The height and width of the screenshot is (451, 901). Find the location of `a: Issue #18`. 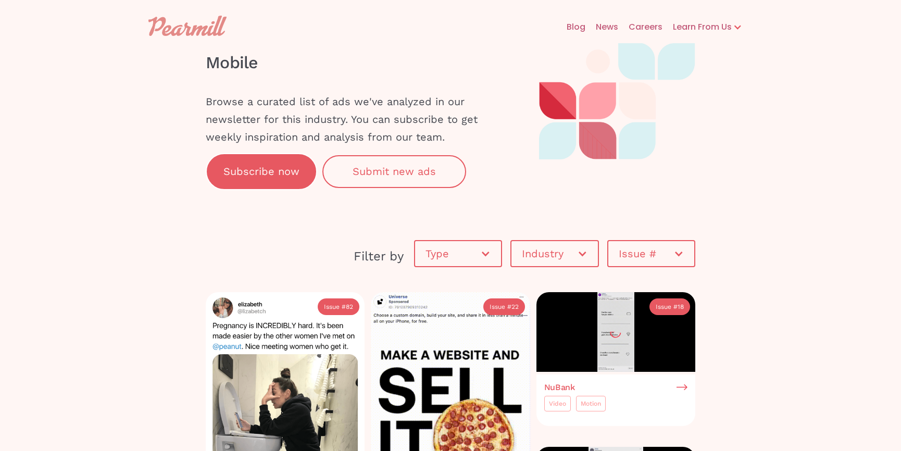

a: Issue #18 is located at coordinates (670, 307).